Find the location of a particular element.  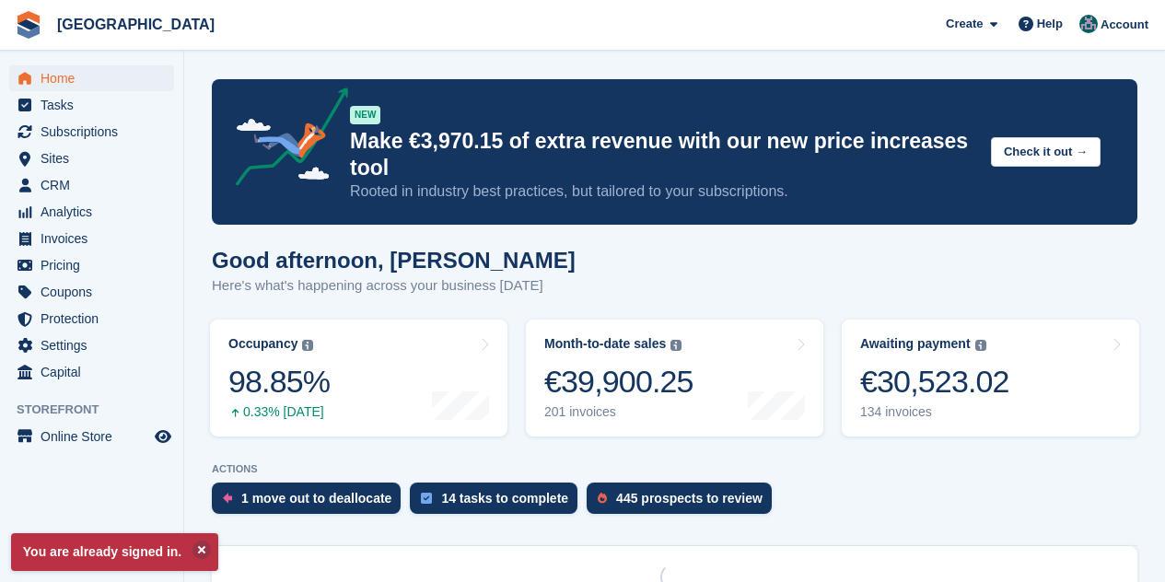

span: CRM is located at coordinates (96, 185).